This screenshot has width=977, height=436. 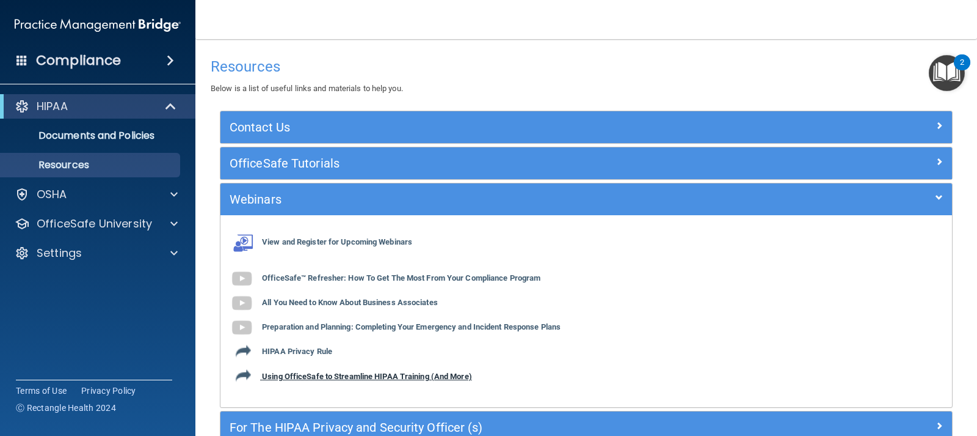 I want to click on img: webinarIcon.c7ebbf15.png, so click(x=242, y=243).